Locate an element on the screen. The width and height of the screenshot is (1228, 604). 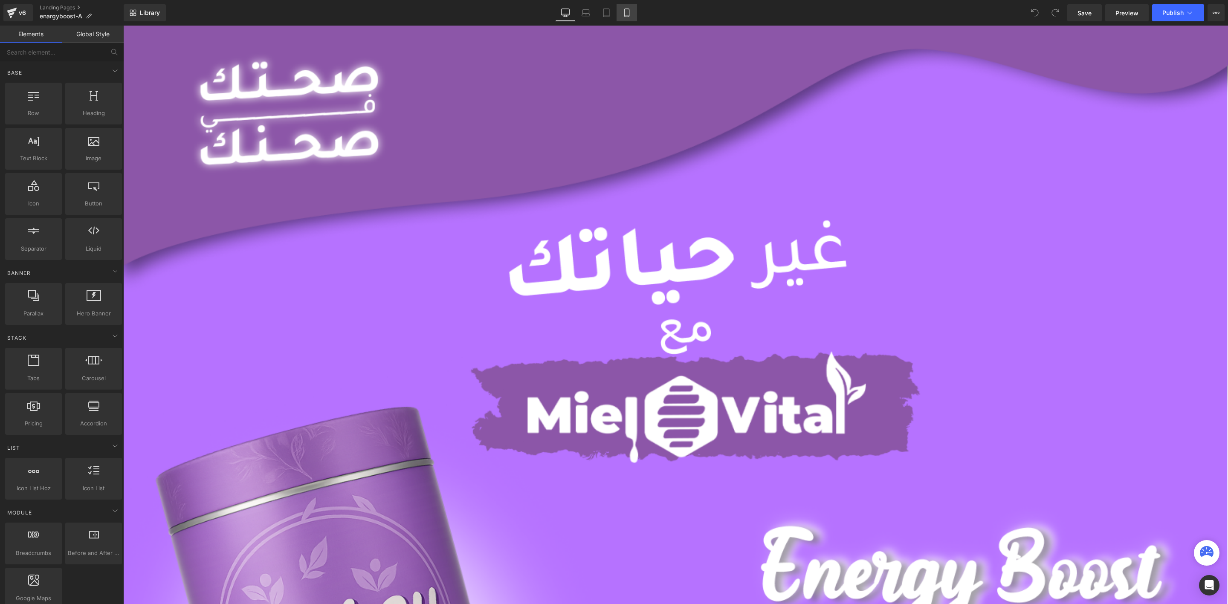
span: Pricing is located at coordinates (33, 423).